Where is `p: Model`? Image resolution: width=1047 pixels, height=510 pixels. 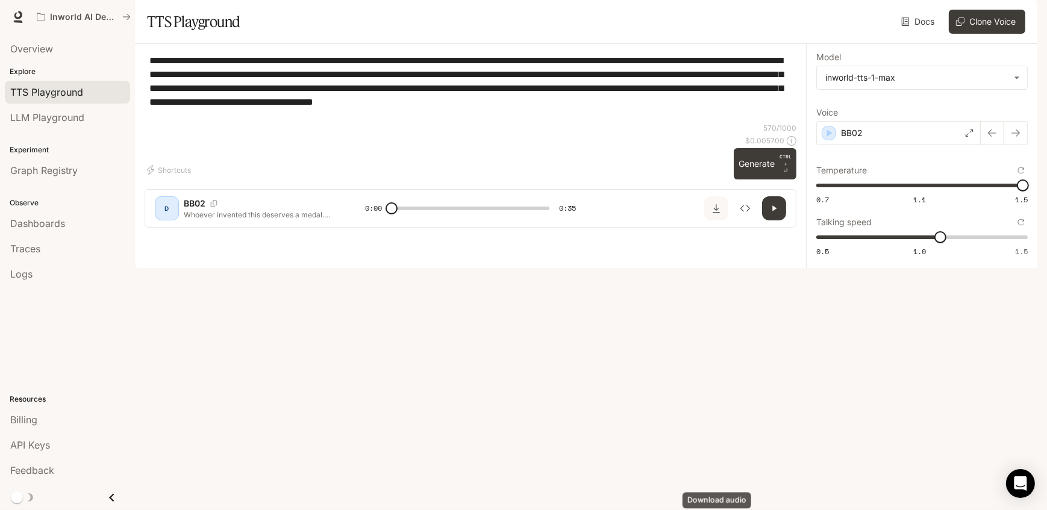 p: Model is located at coordinates (828, 57).